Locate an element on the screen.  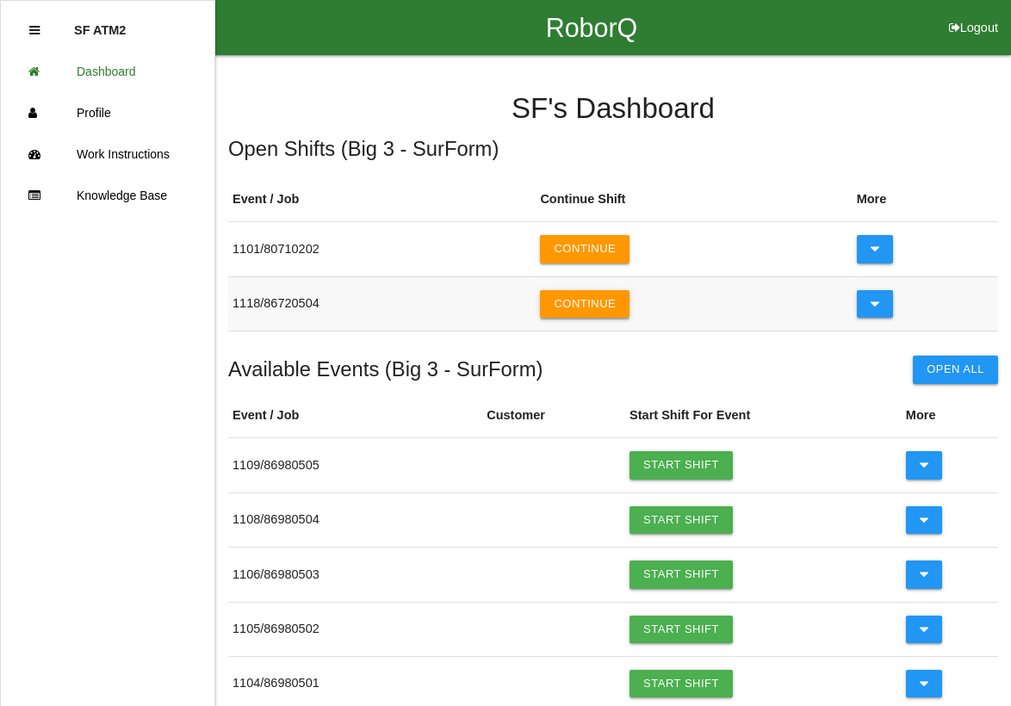
h5: Open Shifts ( Big 3 - SurForm ) is located at coordinates (613, 149).